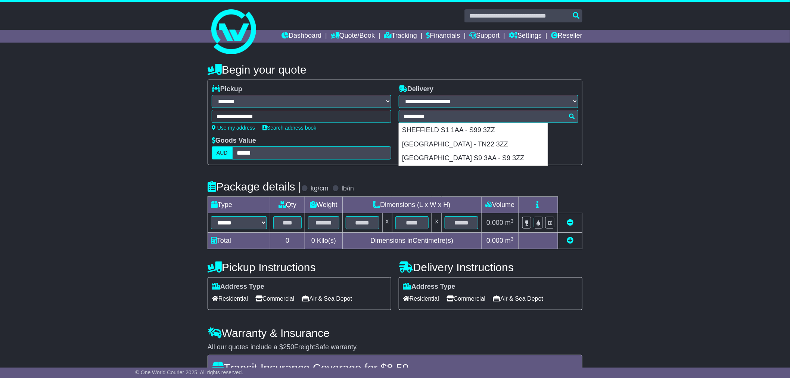 This screenshot has width=790, height=378. I want to click on div: SHEFFIELD S1 1AA - S99 3ZZ, so click(474, 130).